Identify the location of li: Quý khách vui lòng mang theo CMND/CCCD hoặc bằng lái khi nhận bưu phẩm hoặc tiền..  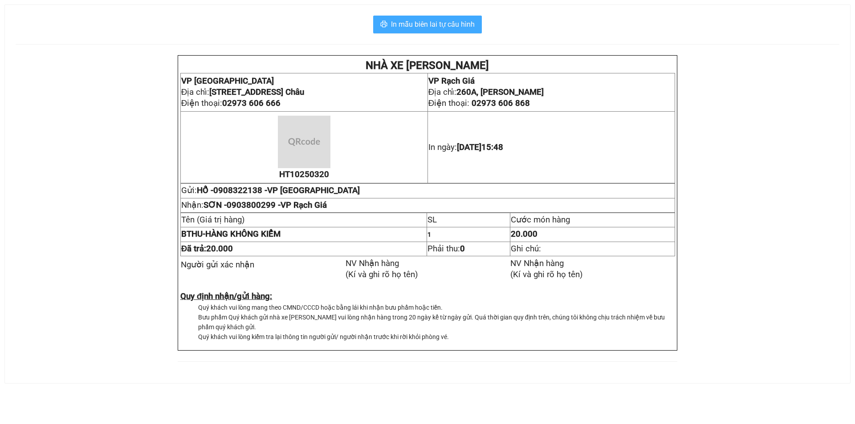
(436, 308).